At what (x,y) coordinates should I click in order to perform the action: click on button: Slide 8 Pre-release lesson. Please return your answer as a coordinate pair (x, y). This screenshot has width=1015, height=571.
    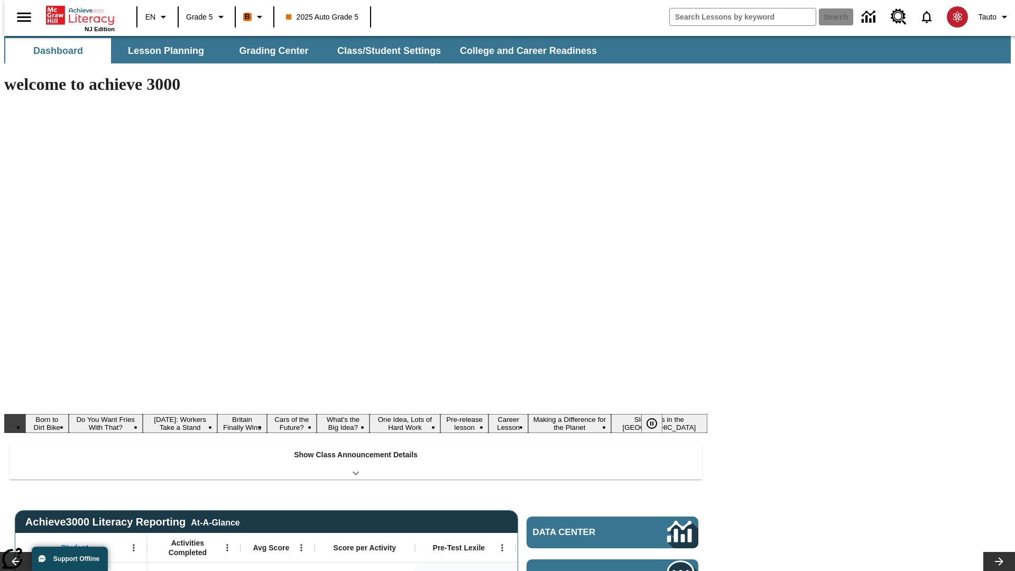
    Looking at the image, I should click on (465, 424).